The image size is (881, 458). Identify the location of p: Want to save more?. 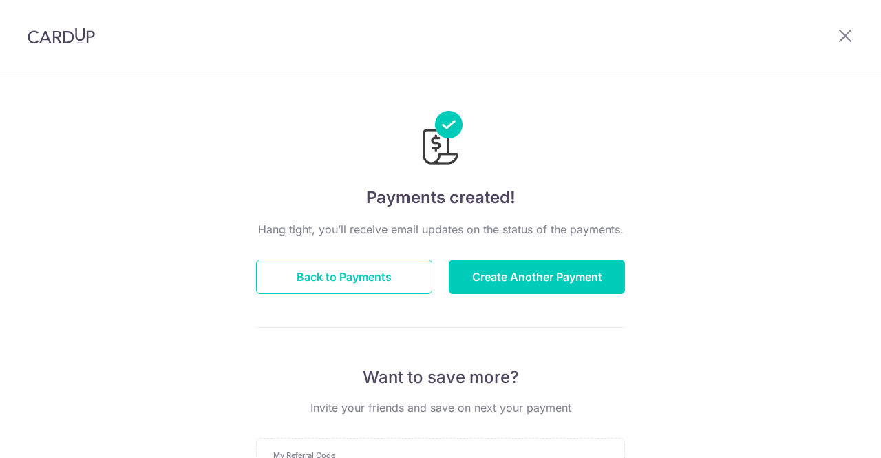
(440, 377).